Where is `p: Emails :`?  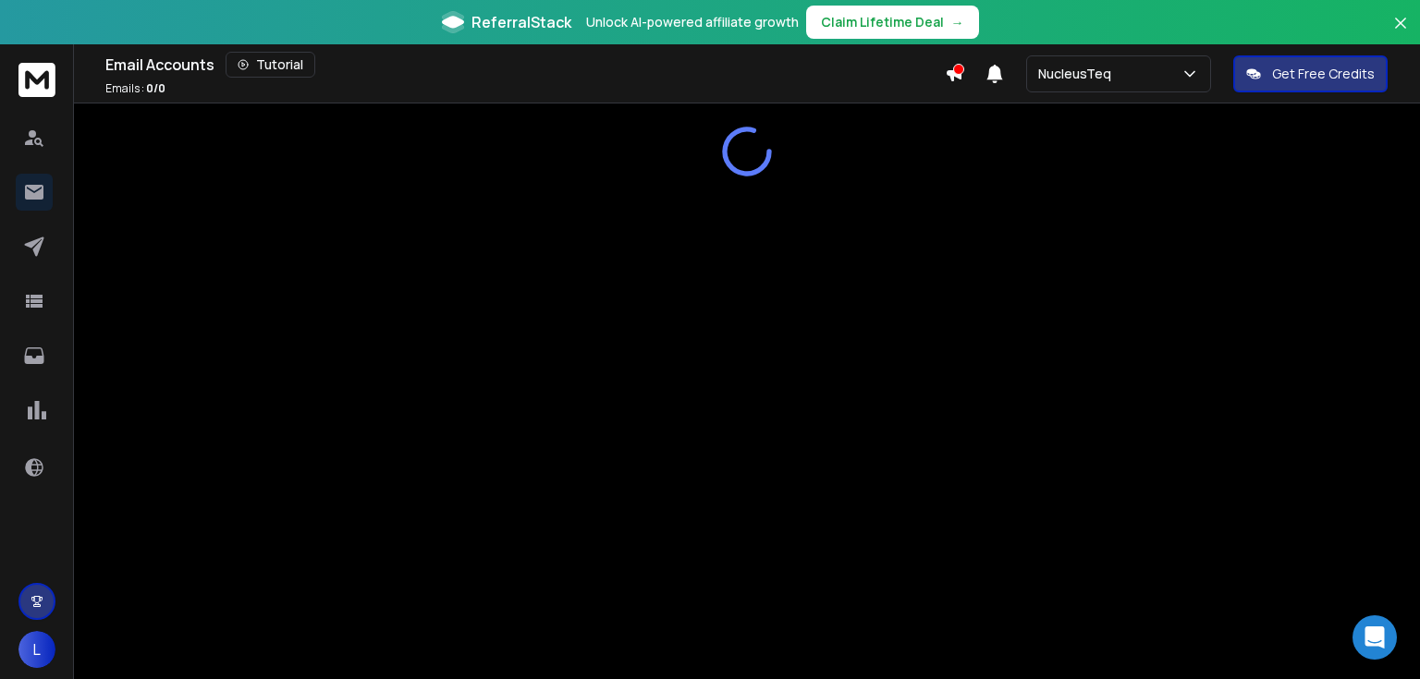 p: Emails : is located at coordinates (135, 89).